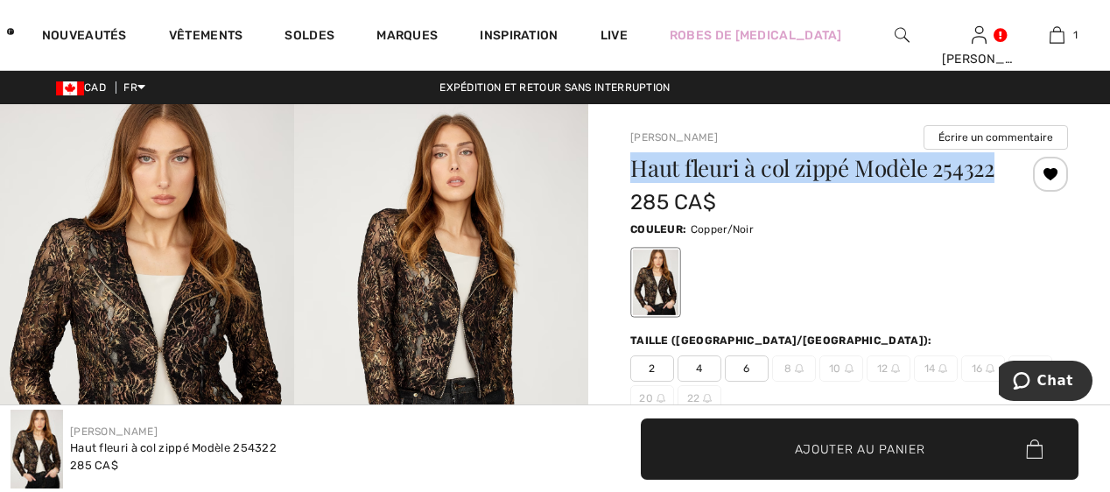 The width and height of the screenshot is (1110, 492). Describe the element at coordinates (902, 35) in the screenshot. I see `img: recherche` at that location.